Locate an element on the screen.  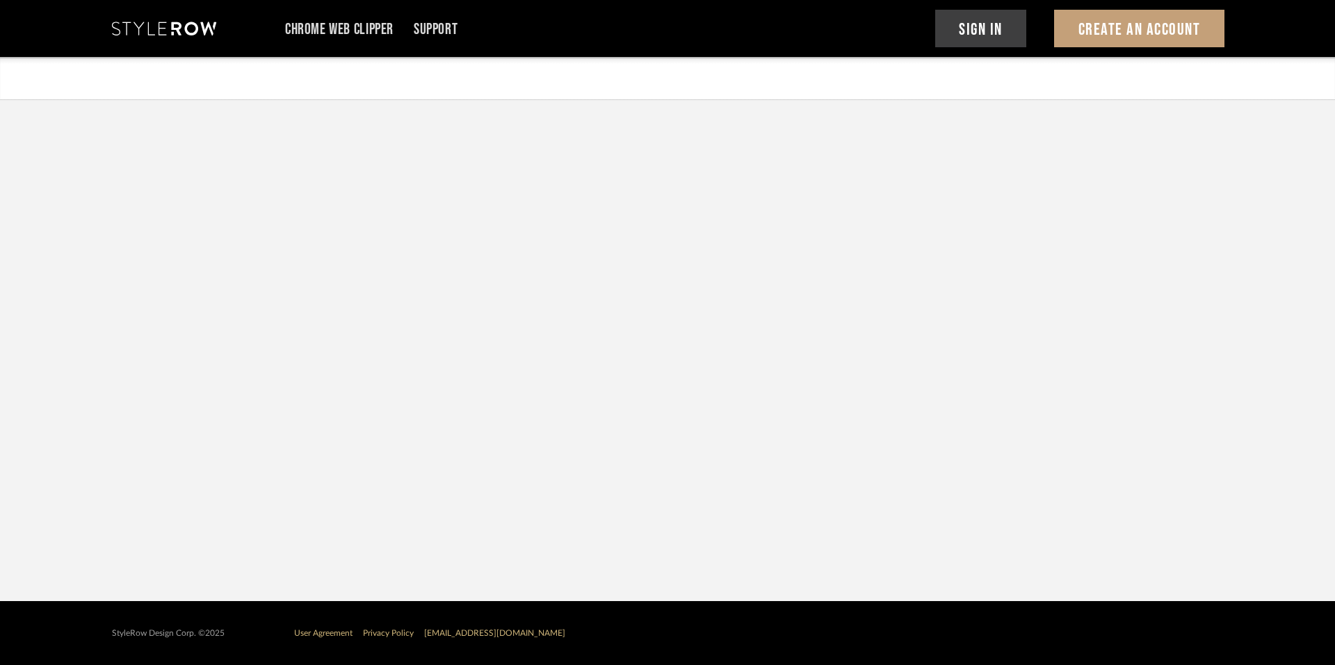
button: Create An Account is located at coordinates (1139, 29).